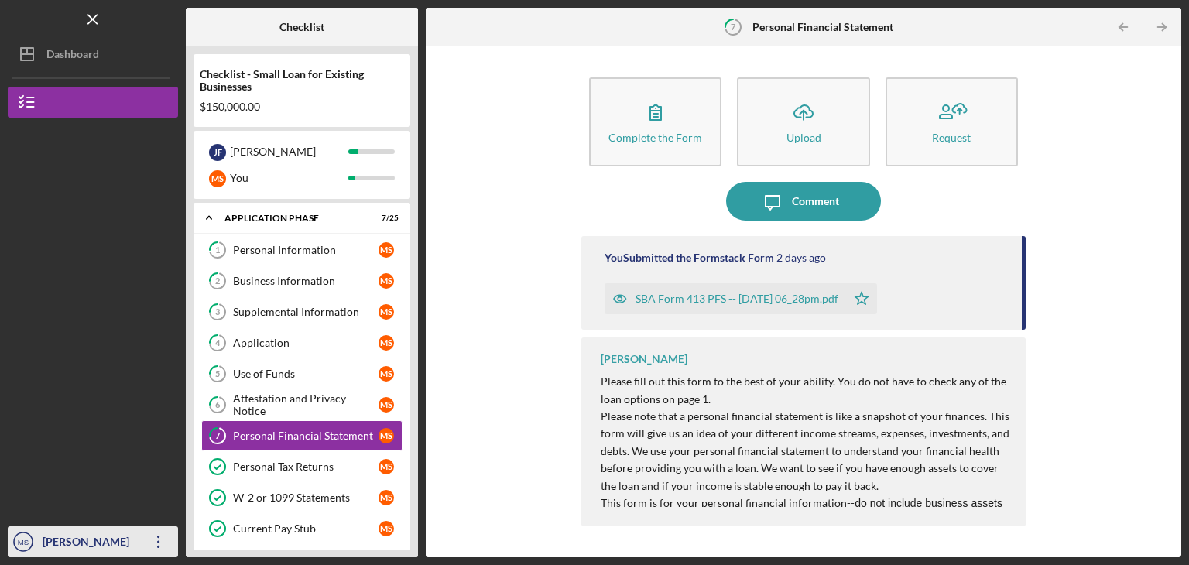 The image size is (1189, 565). What do you see at coordinates (804, 137) in the screenshot?
I see `div: Upload` at bounding box center [804, 137].